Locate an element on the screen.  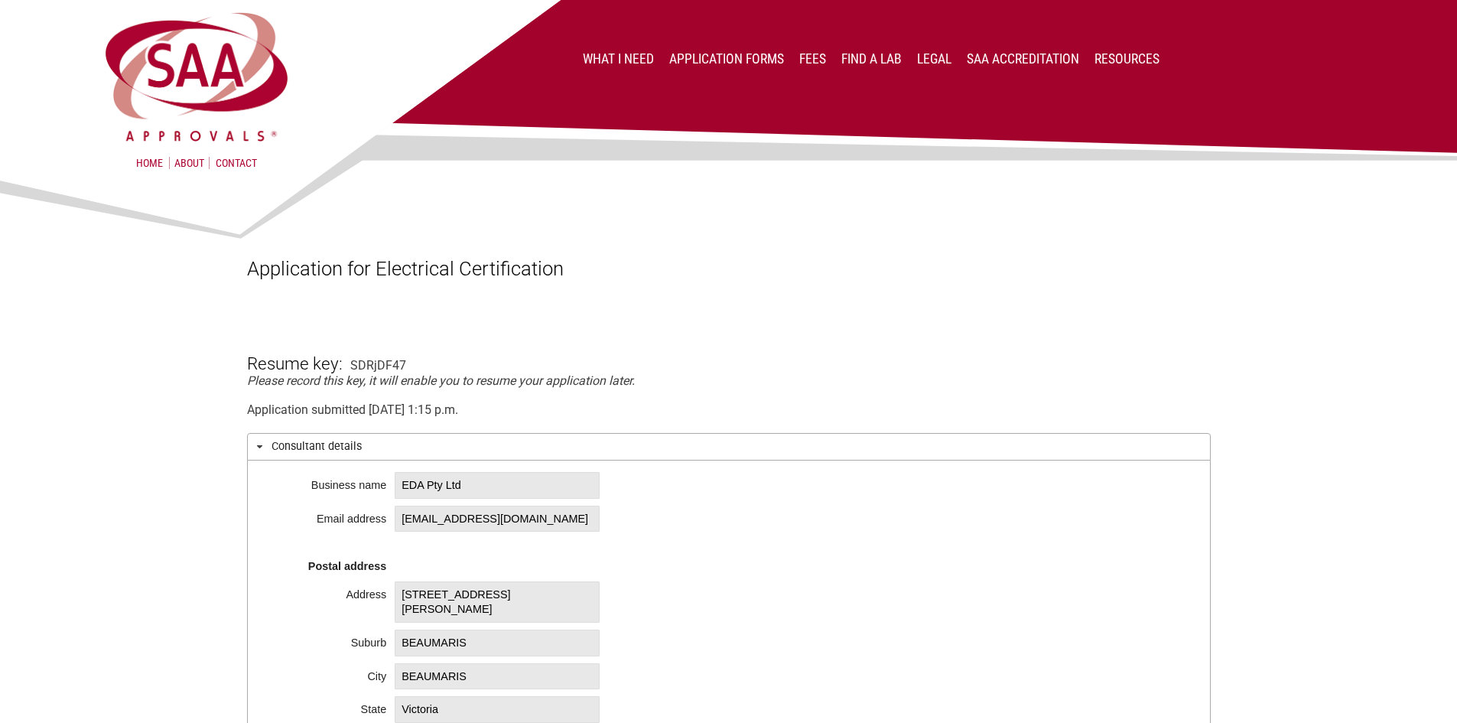
div: SDRjDF47 is located at coordinates (378, 365).